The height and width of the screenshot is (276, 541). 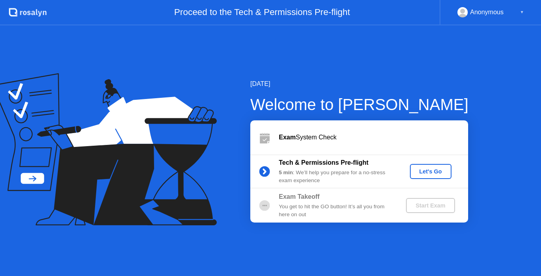 What do you see at coordinates (374, 137) in the screenshot?
I see `div: System Check` at bounding box center [374, 137].